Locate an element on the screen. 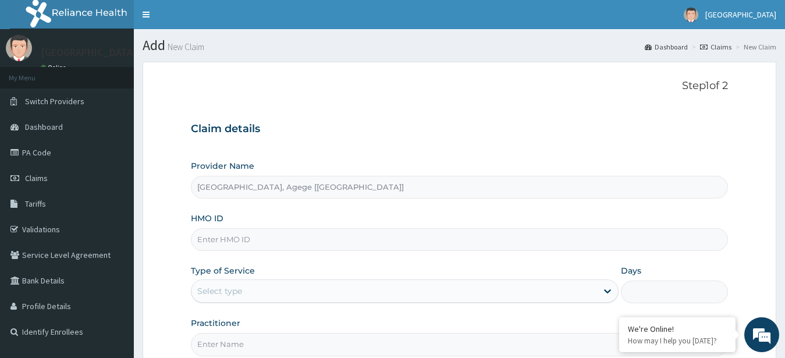 The image size is (785, 358). small: New Claim is located at coordinates (184, 47).